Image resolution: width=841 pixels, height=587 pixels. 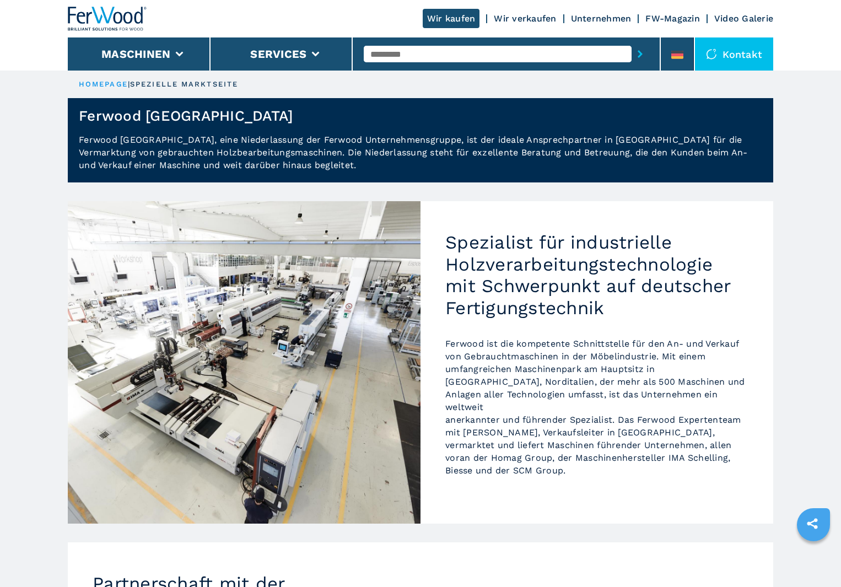 I want to click on a: Unternehmen, so click(x=601, y=18).